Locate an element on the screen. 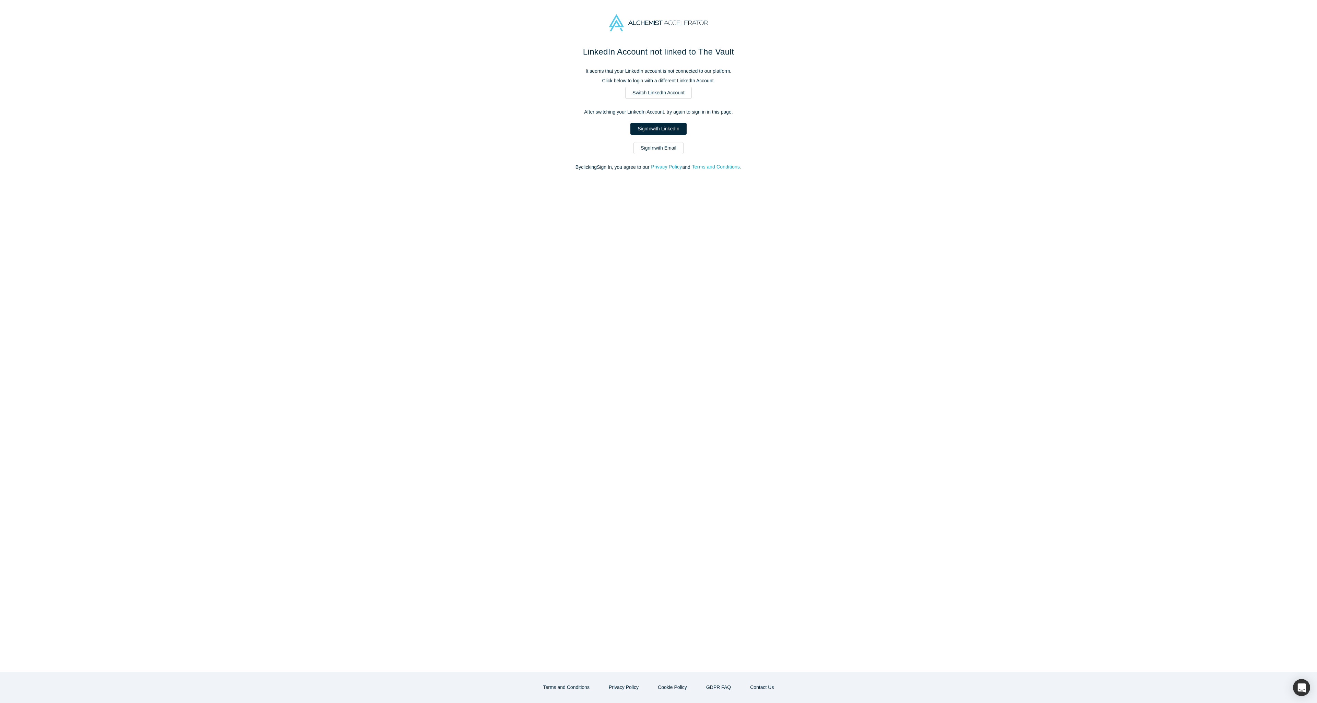  a: SignInwith Email is located at coordinates (658, 148).